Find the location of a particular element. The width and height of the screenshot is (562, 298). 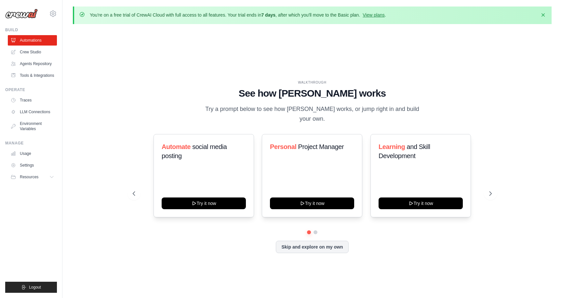

a: Traces is located at coordinates (32, 100).